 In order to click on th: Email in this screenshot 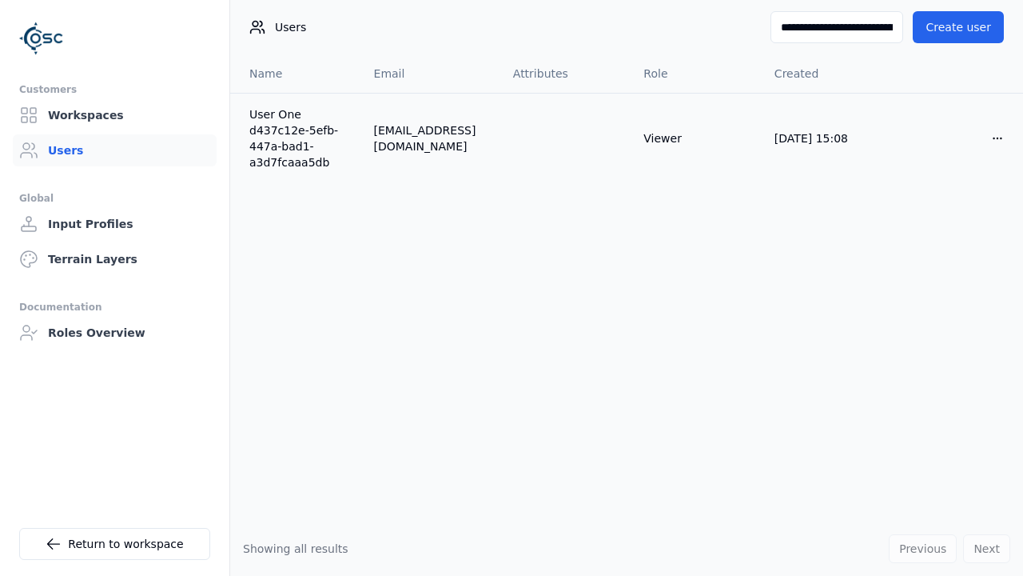, I will do `click(431, 74)`.